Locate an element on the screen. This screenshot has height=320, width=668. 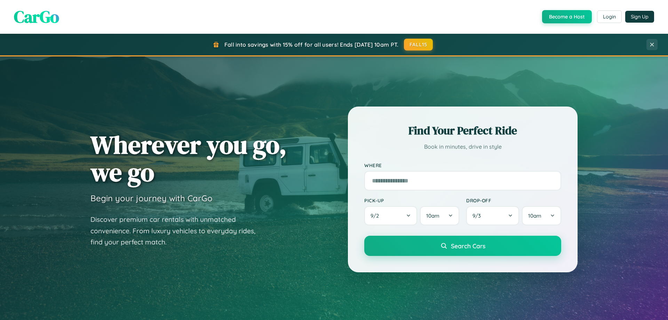
button: Sign Up is located at coordinates (640, 17).